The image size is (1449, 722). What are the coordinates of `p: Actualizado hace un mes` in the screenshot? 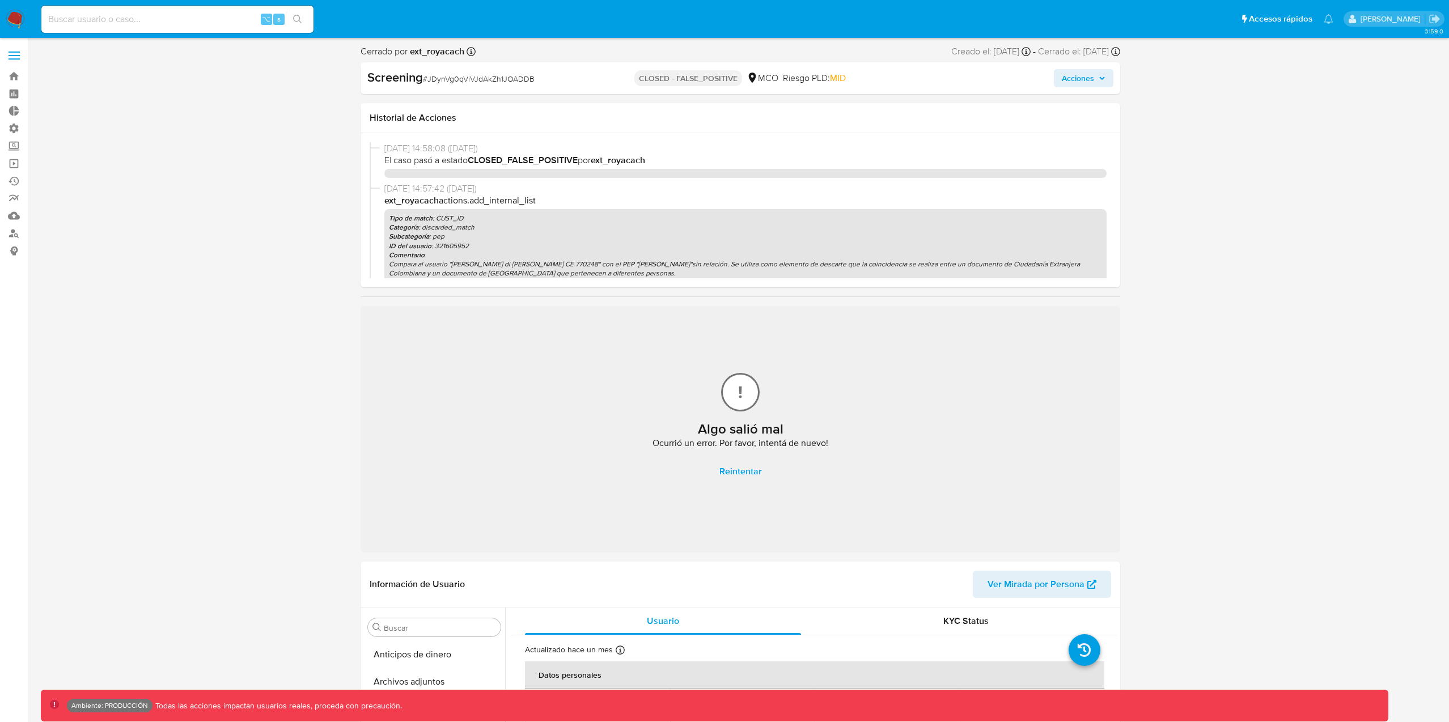 It's located at (568, 650).